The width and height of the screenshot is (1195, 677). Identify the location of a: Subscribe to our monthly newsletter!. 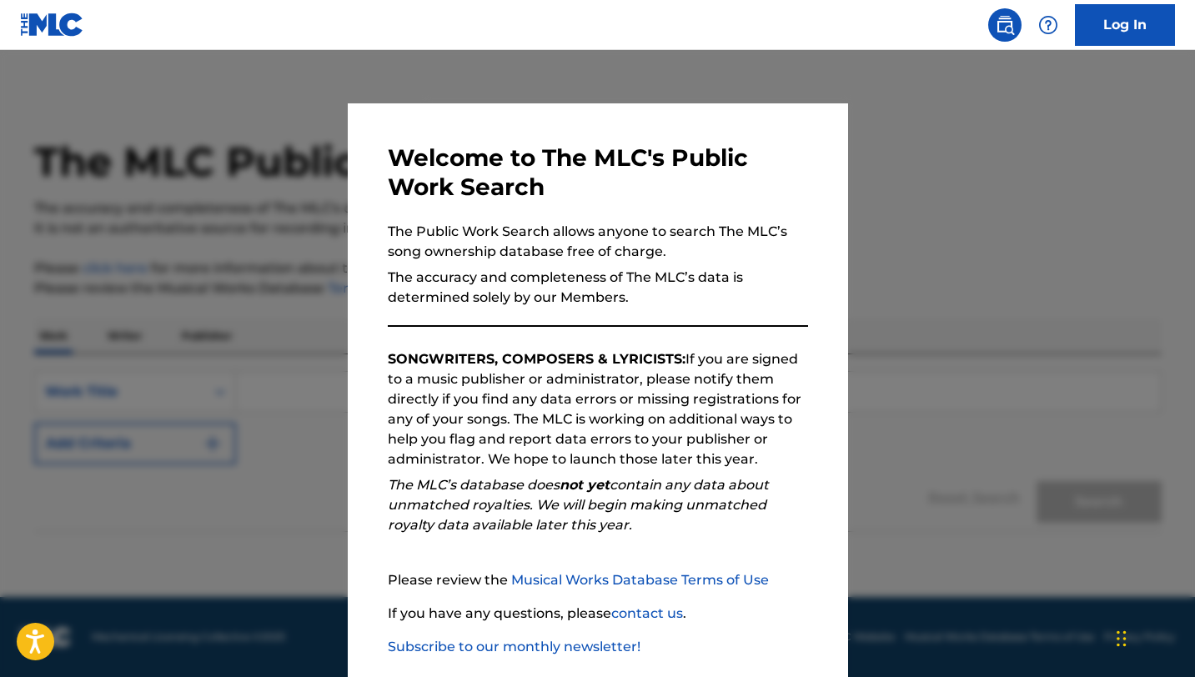
(514, 647).